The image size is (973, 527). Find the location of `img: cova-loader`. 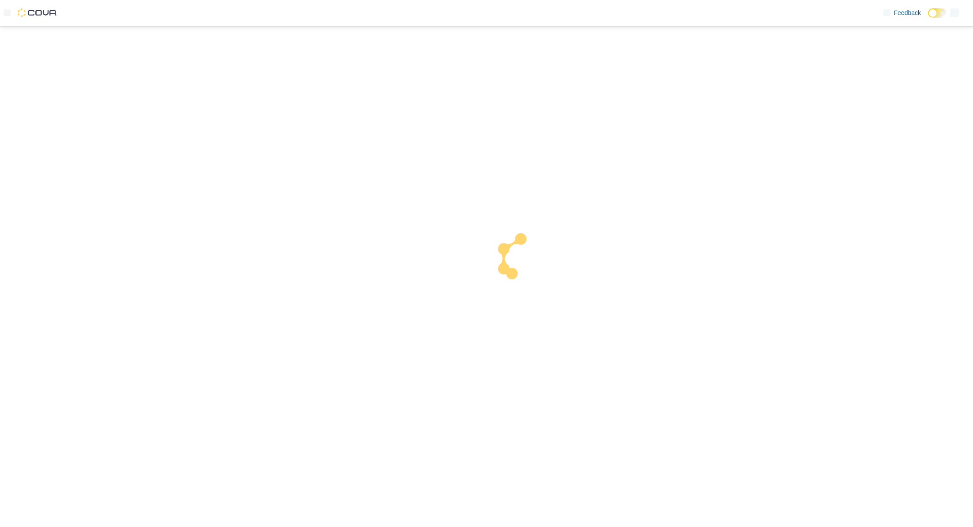

img: cova-loader is located at coordinates (520, 260).